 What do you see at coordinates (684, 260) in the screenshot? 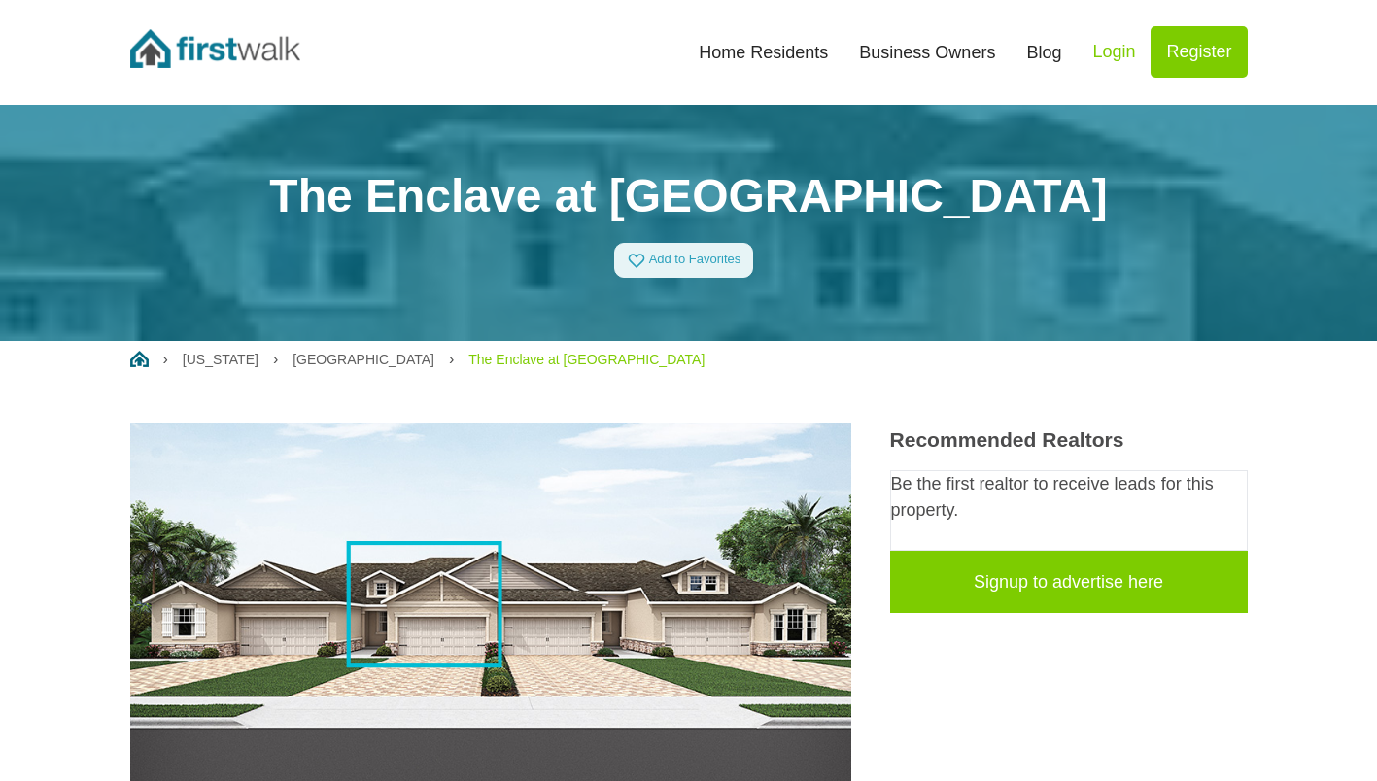
I see `a: Add to Favorites` at bounding box center [684, 260].